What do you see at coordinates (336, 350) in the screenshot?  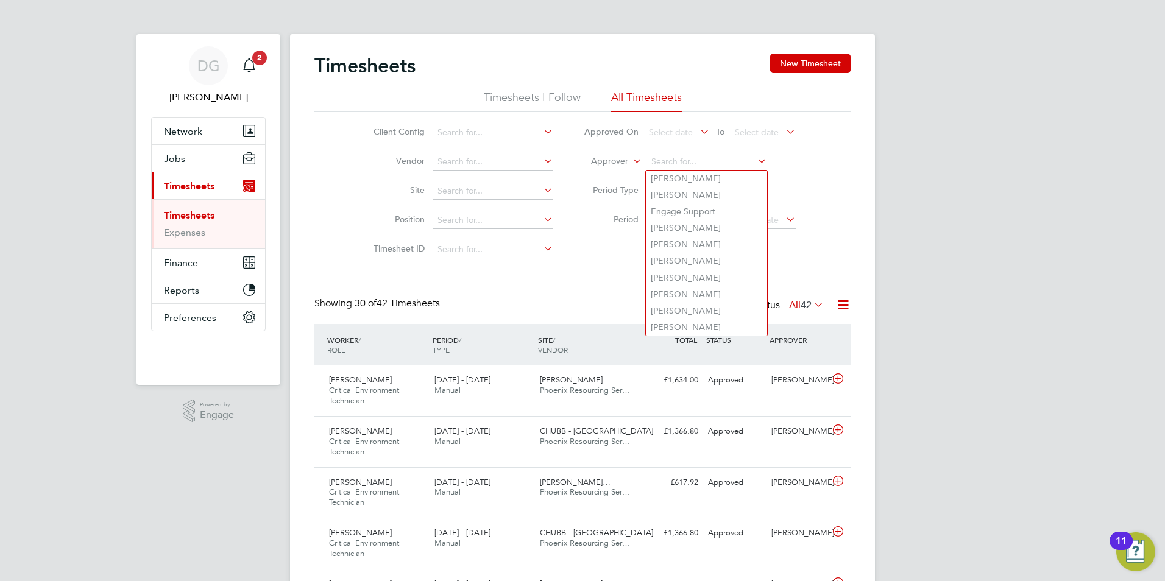 I see `span: ROLE` at bounding box center [336, 350].